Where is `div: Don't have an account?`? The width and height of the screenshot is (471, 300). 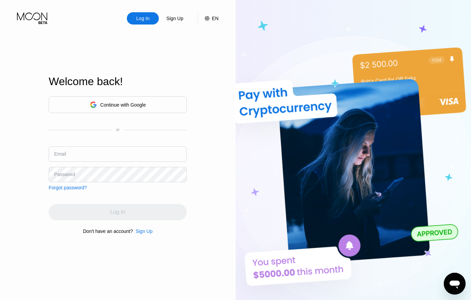 div: Don't have an account? is located at coordinates (108, 231).